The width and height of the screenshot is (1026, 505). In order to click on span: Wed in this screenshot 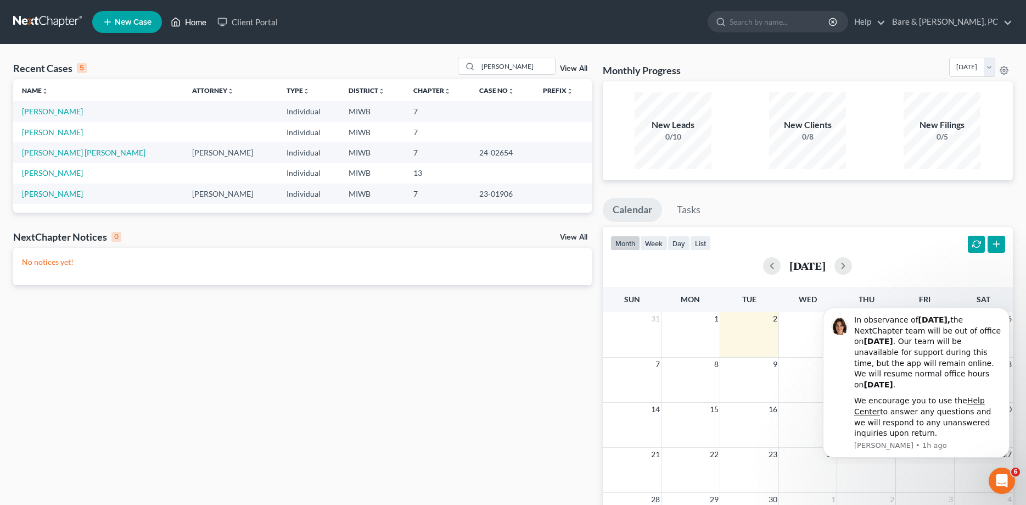, I will do `click(808, 299)`.